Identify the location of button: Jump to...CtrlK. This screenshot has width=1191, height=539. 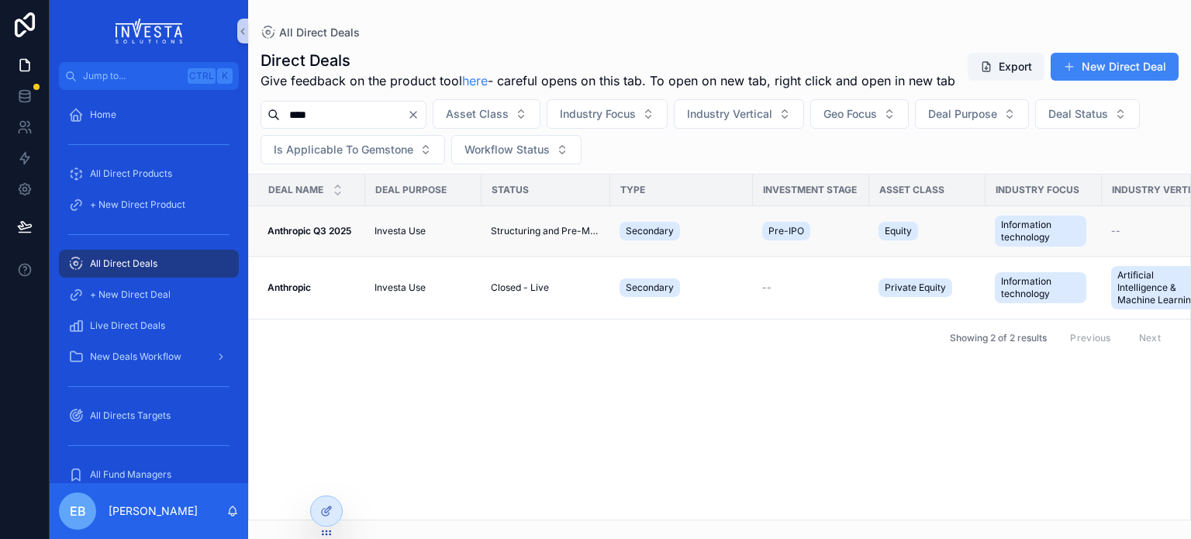
(149, 76).